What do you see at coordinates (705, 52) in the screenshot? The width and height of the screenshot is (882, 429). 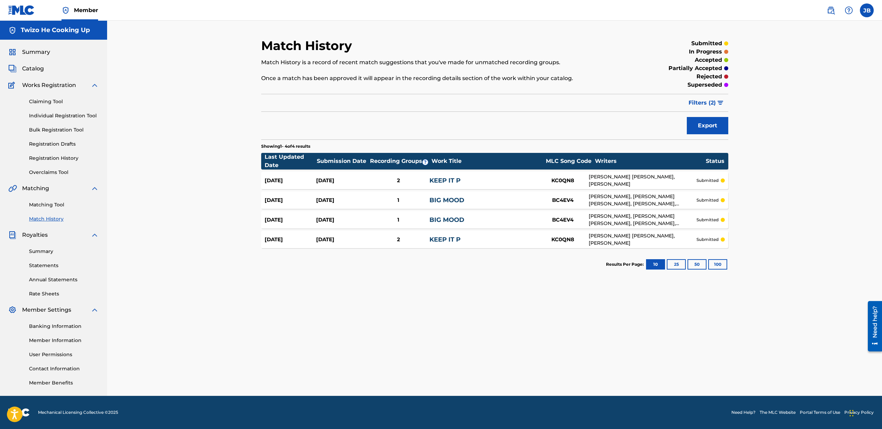 I see `p: in progress` at bounding box center [705, 52].